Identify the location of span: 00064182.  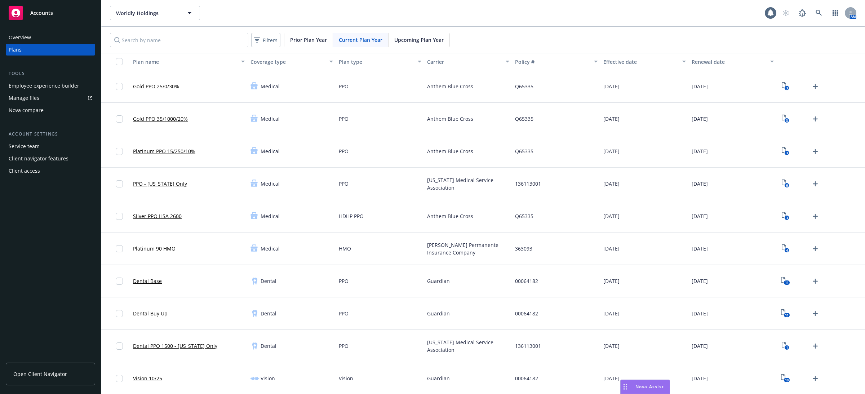
(527, 378).